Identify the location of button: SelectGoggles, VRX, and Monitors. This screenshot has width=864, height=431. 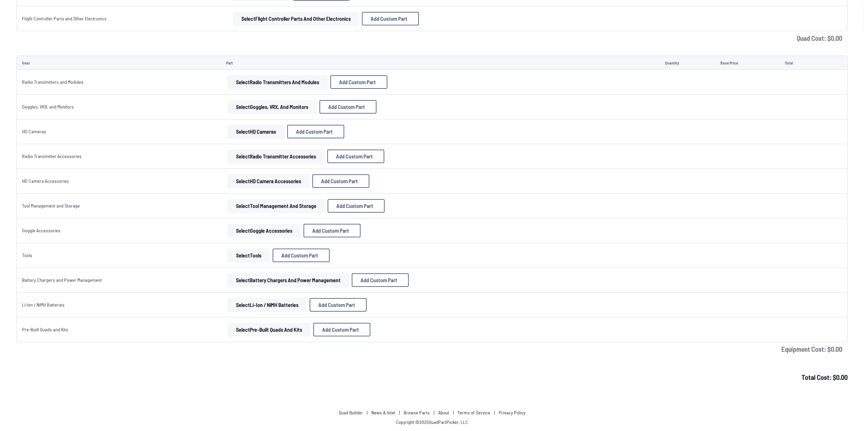
(272, 107).